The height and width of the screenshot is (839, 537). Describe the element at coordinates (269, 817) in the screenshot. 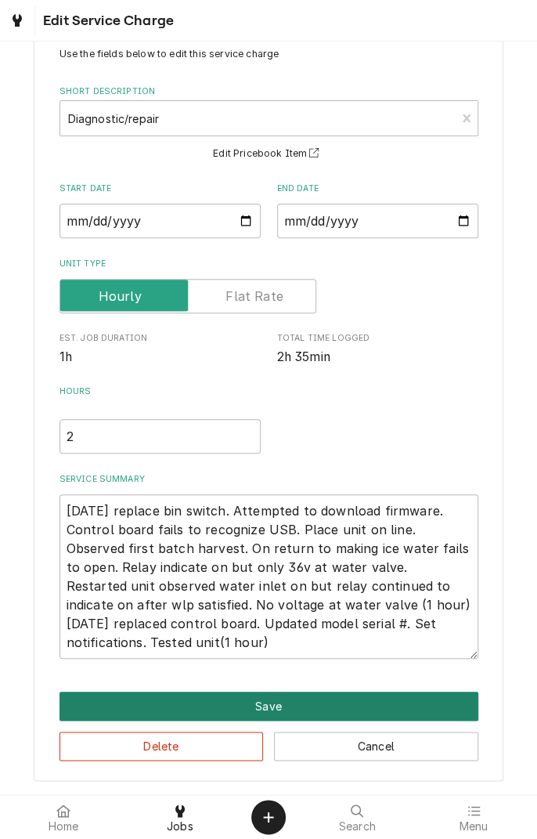

I see `button: Create Object` at that location.